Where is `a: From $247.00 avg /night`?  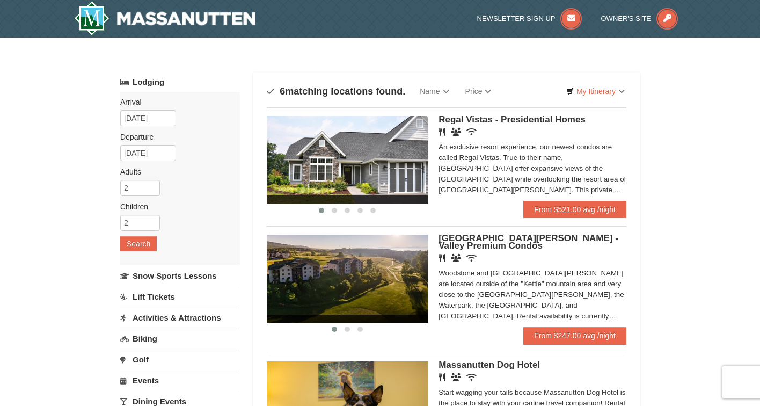
a: From $247.00 avg /night is located at coordinates (575, 336).